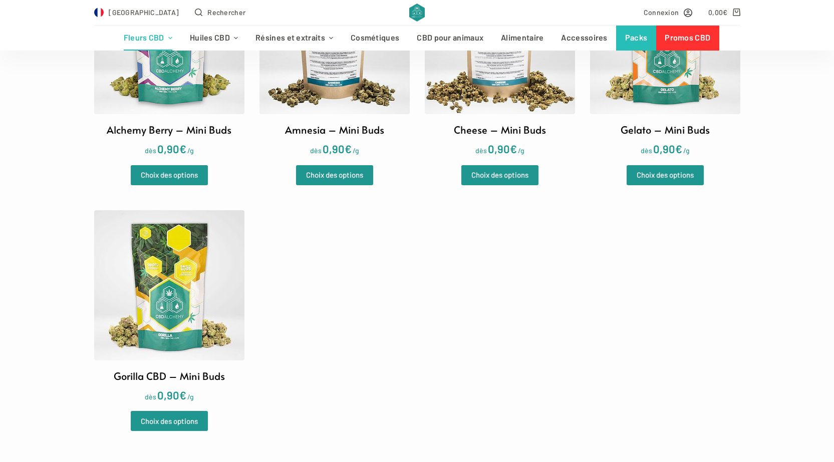 Image resolution: width=834 pixels, height=462 pixels. What do you see at coordinates (295, 38) in the screenshot?
I see `a: Résines et extraits` at bounding box center [295, 38].